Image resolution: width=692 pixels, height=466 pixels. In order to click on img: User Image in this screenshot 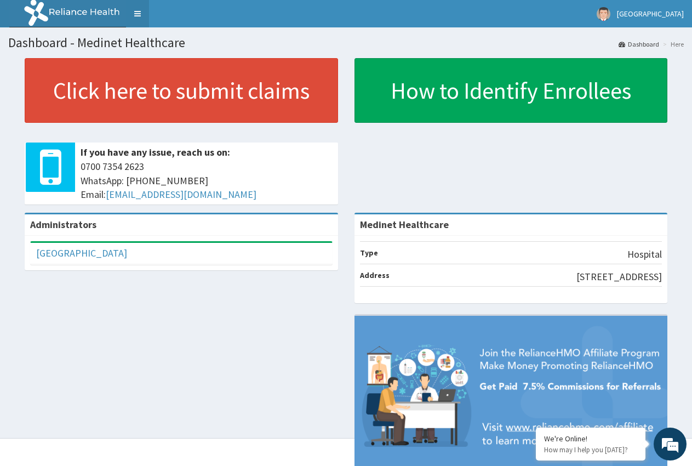, I will do `click(603, 14)`.